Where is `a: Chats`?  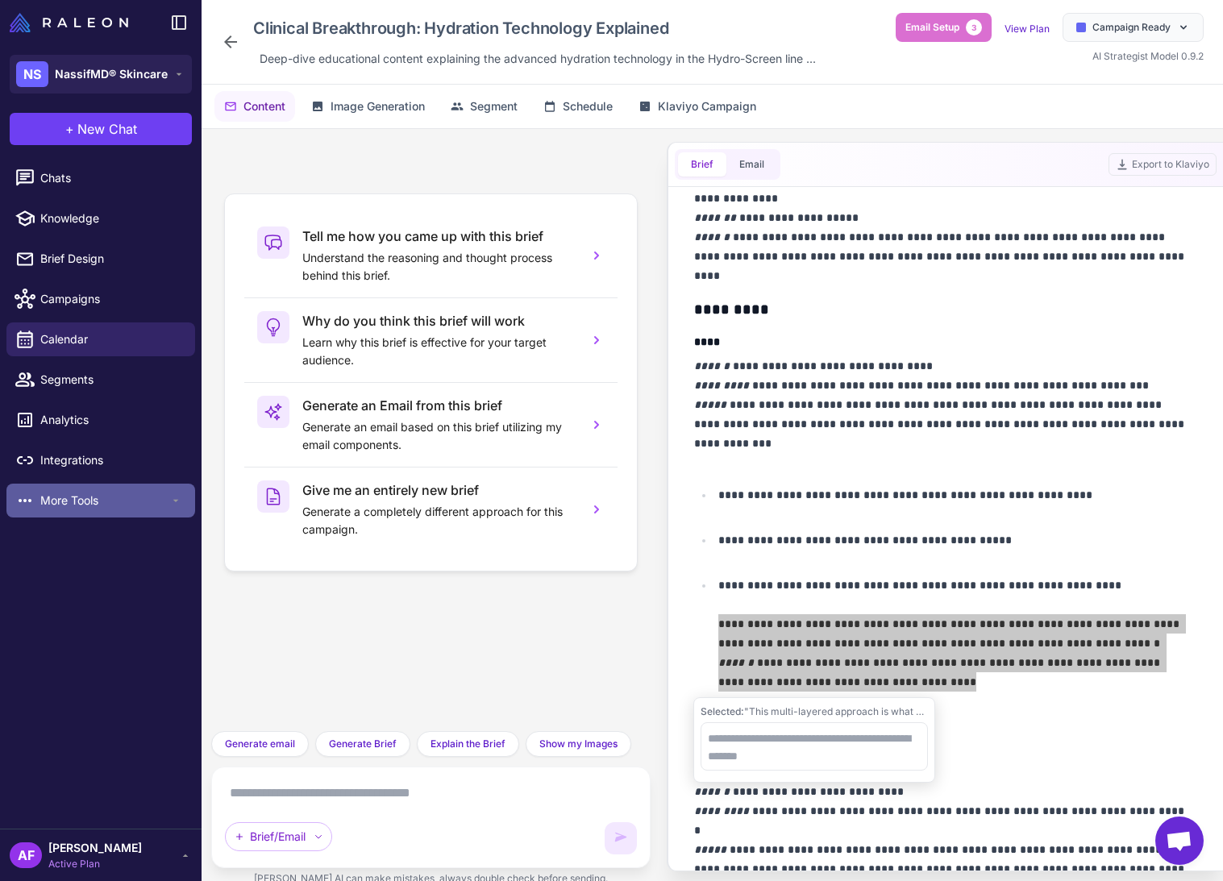 a: Chats is located at coordinates (101, 178).